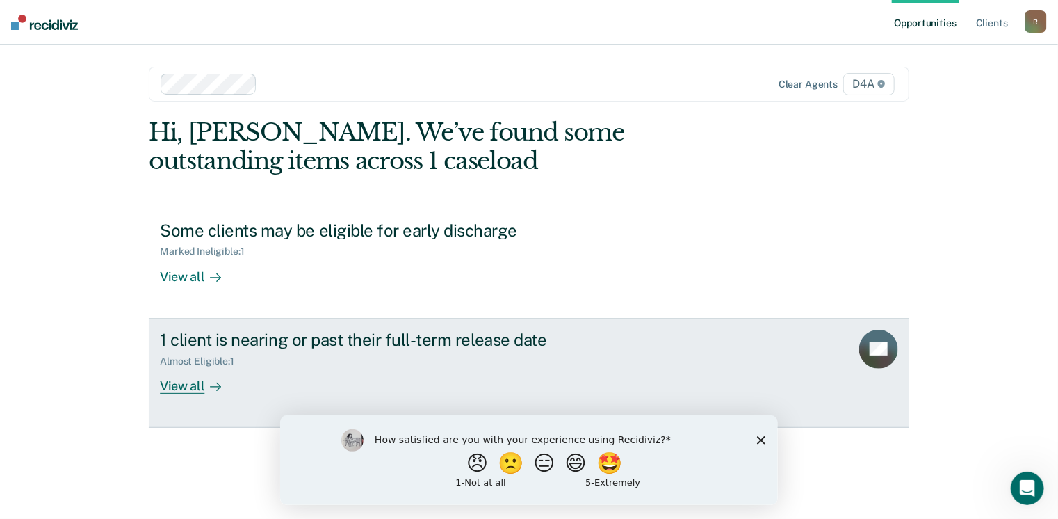  I want to click on div: Some clients may be eligible for early discharge, so click(404, 230).